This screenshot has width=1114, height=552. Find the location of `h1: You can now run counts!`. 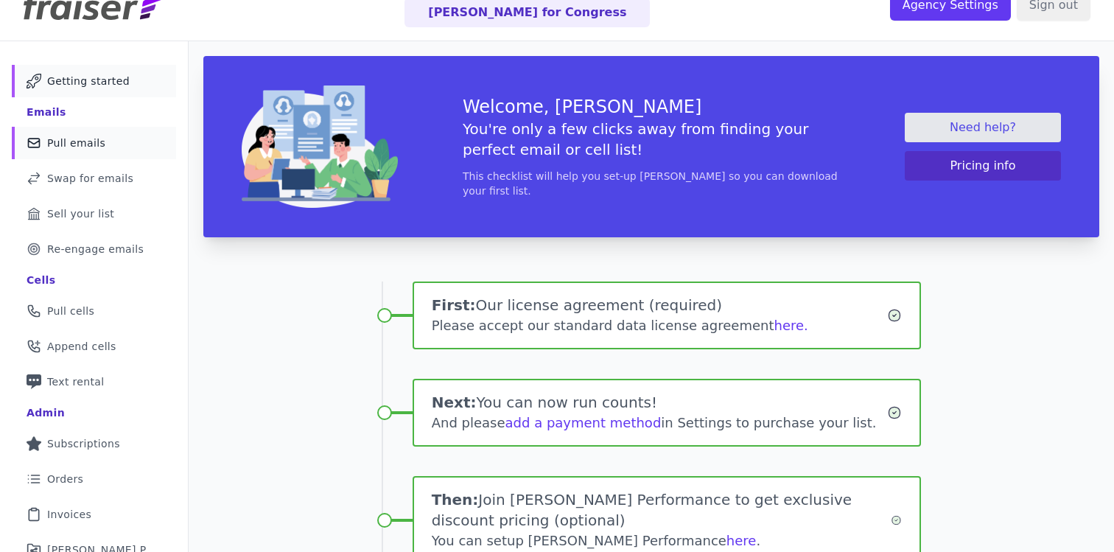

h1: You can now run counts! is located at coordinates (659, 402).